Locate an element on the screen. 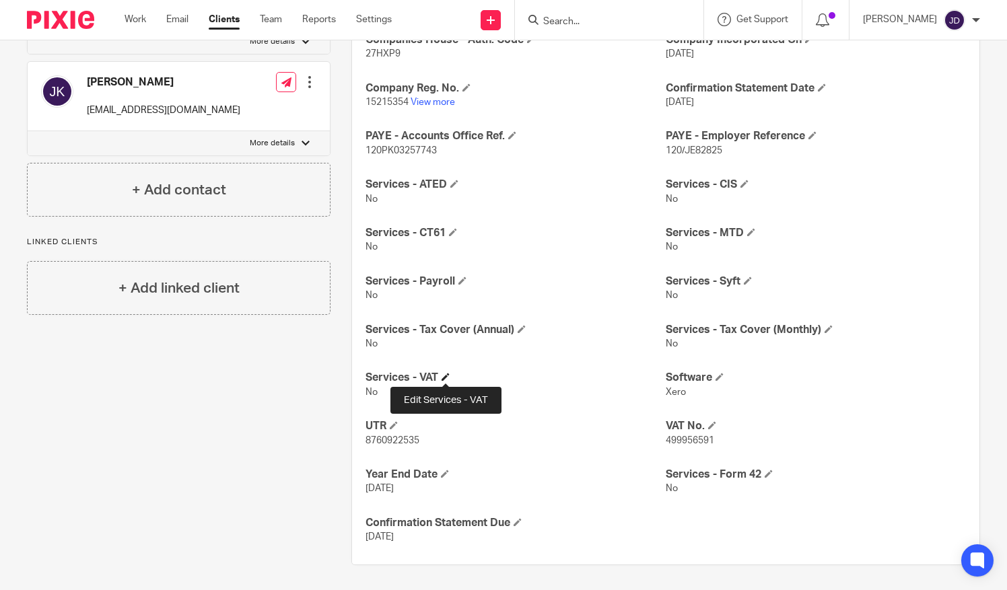 The width and height of the screenshot is (1007, 590). h4: UTR is located at coordinates (516, 426).